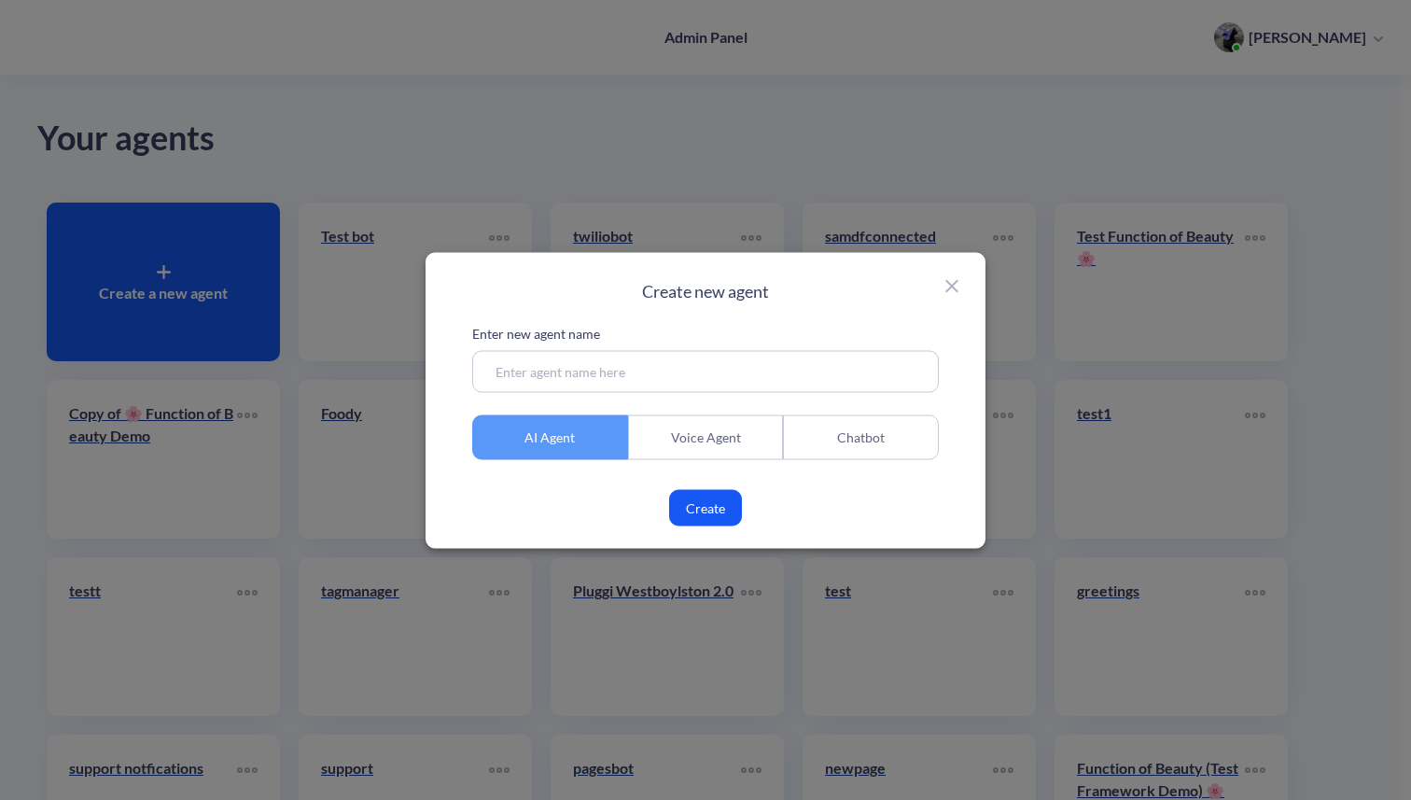  What do you see at coordinates (705, 332) in the screenshot?
I see `p: Enter new agent name` at bounding box center [705, 332].